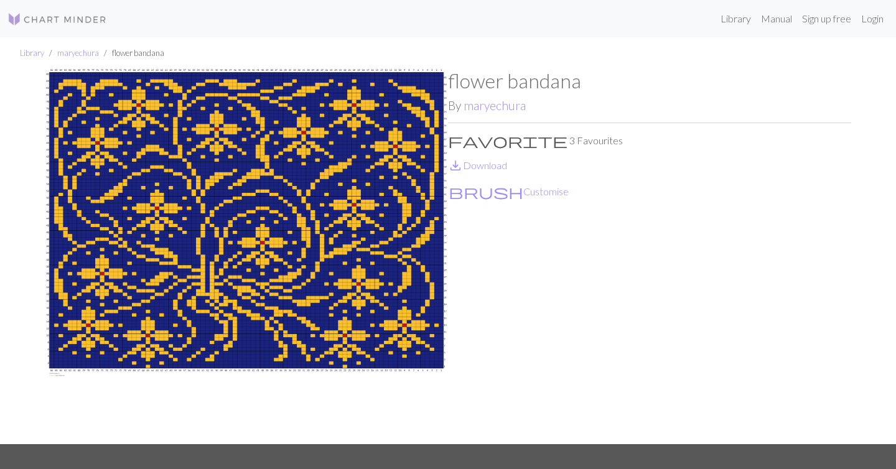  Describe the element at coordinates (827, 19) in the screenshot. I see `a: Sign up free` at that location.